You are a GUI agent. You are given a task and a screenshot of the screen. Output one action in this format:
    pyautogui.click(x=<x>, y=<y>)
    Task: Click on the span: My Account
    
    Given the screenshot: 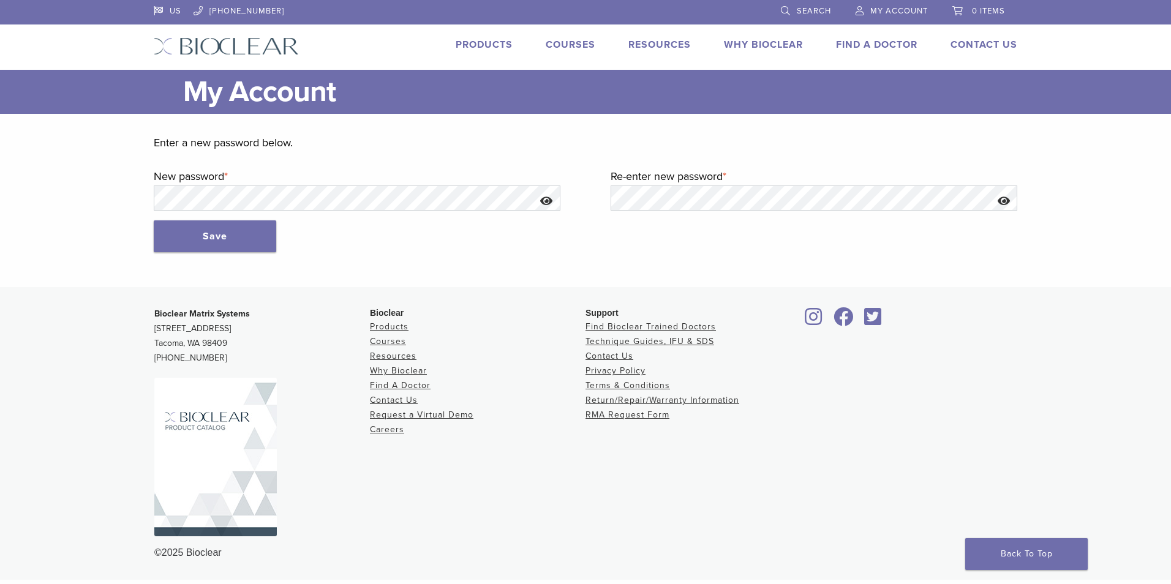 What is the action you would take?
    pyautogui.click(x=899, y=11)
    